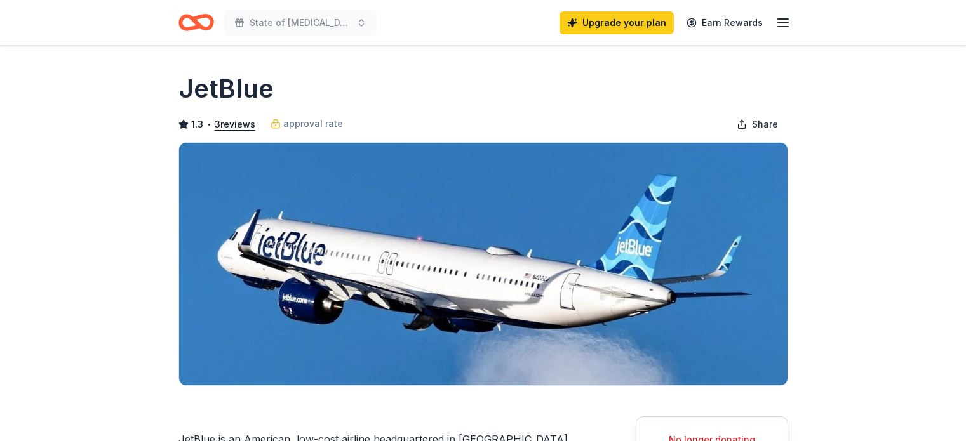 Image resolution: width=966 pixels, height=441 pixels. I want to click on span: approval rate, so click(313, 124).